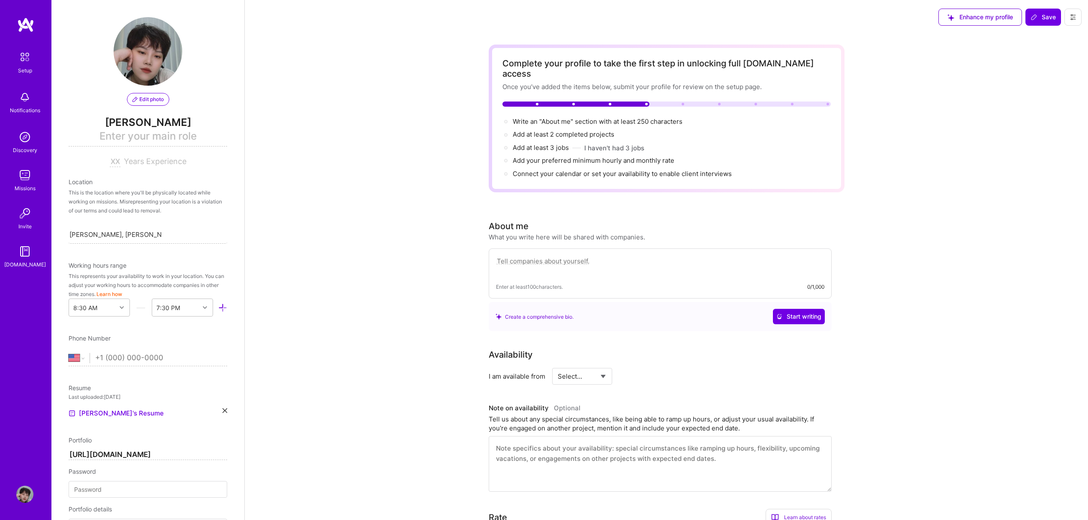 Image resolution: width=1088 pixels, height=520 pixels. I want to click on span: Working hours range, so click(97, 265).